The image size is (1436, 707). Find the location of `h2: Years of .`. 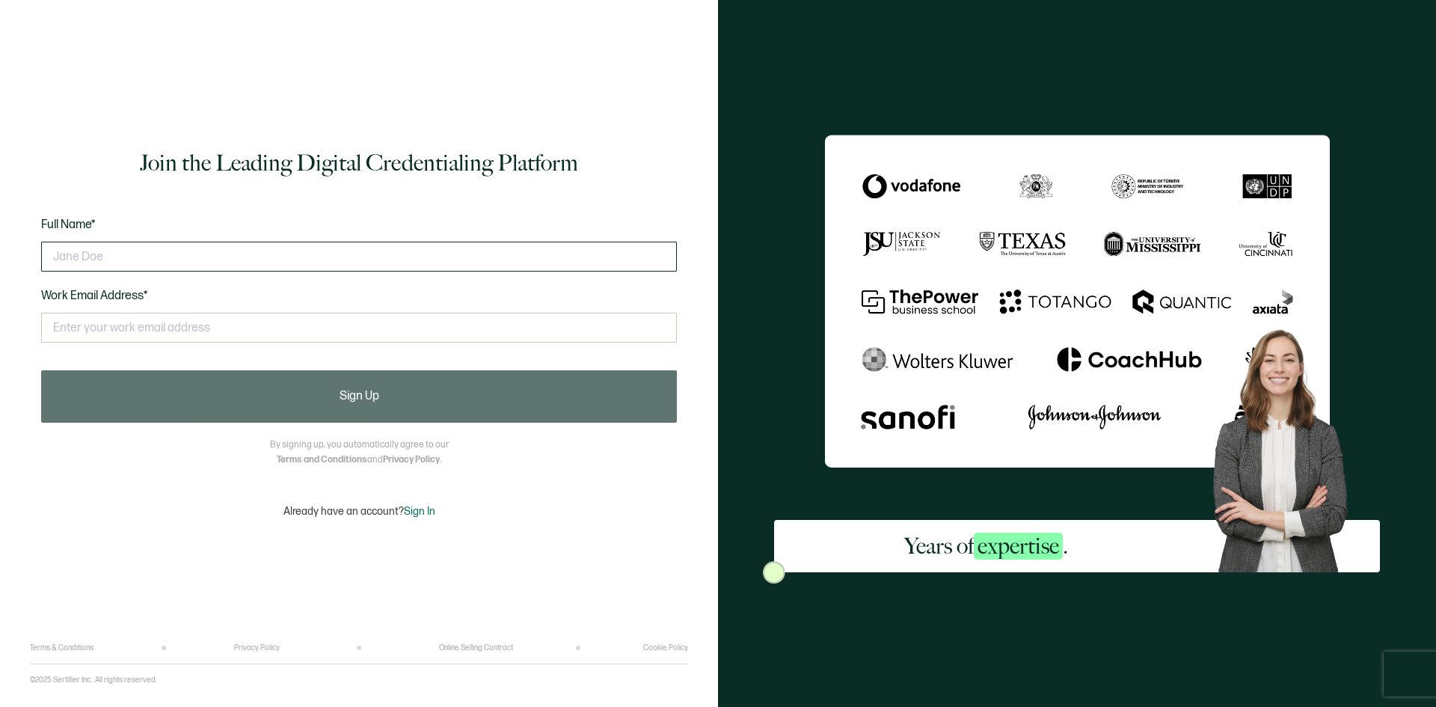

h2: Years of . is located at coordinates (986, 546).